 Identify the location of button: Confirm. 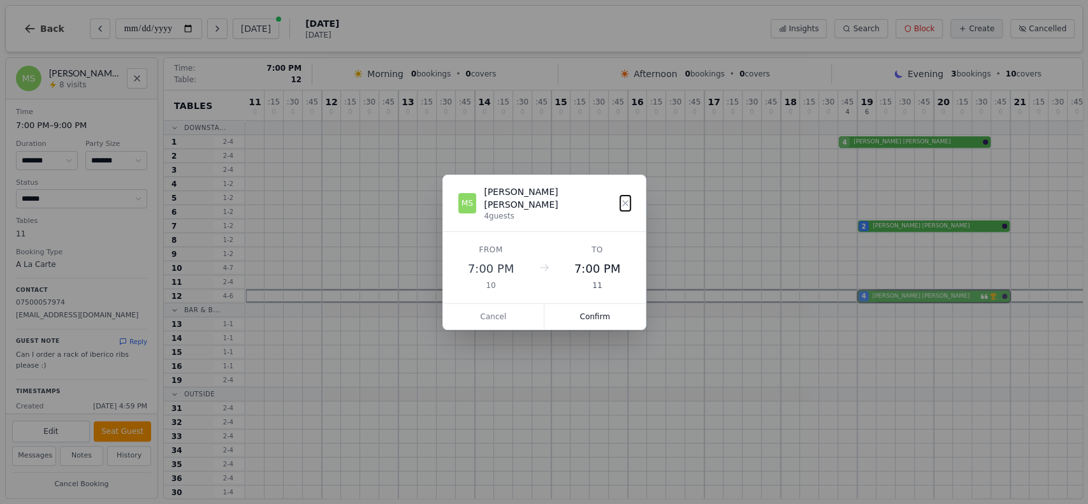
(595, 317).